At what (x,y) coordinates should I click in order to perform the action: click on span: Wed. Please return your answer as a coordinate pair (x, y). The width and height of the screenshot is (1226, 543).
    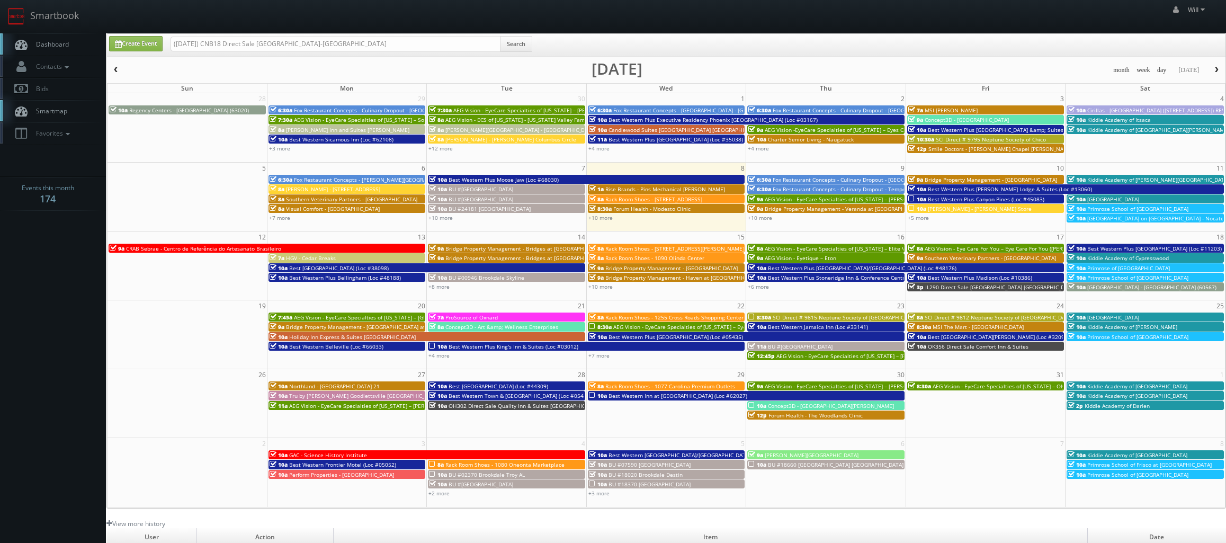
    Looking at the image, I should click on (666, 88).